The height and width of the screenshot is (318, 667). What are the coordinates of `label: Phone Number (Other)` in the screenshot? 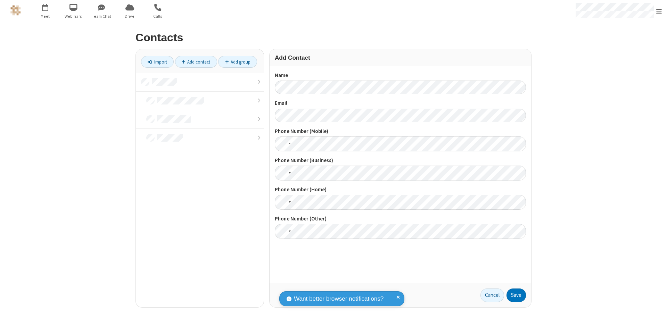 It's located at (400, 219).